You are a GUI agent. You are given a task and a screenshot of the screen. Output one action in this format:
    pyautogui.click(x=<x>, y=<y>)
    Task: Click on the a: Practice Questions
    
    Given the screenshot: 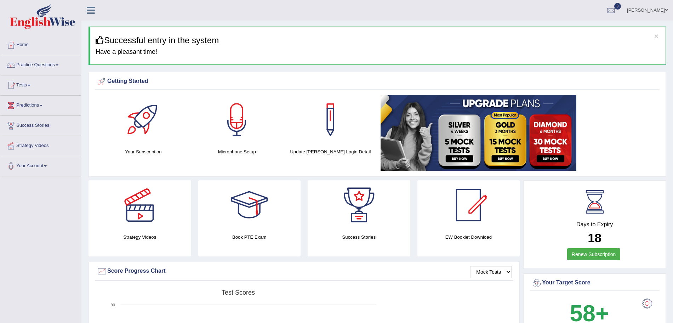 What is the action you would take?
    pyautogui.click(x=41, y=64)
    